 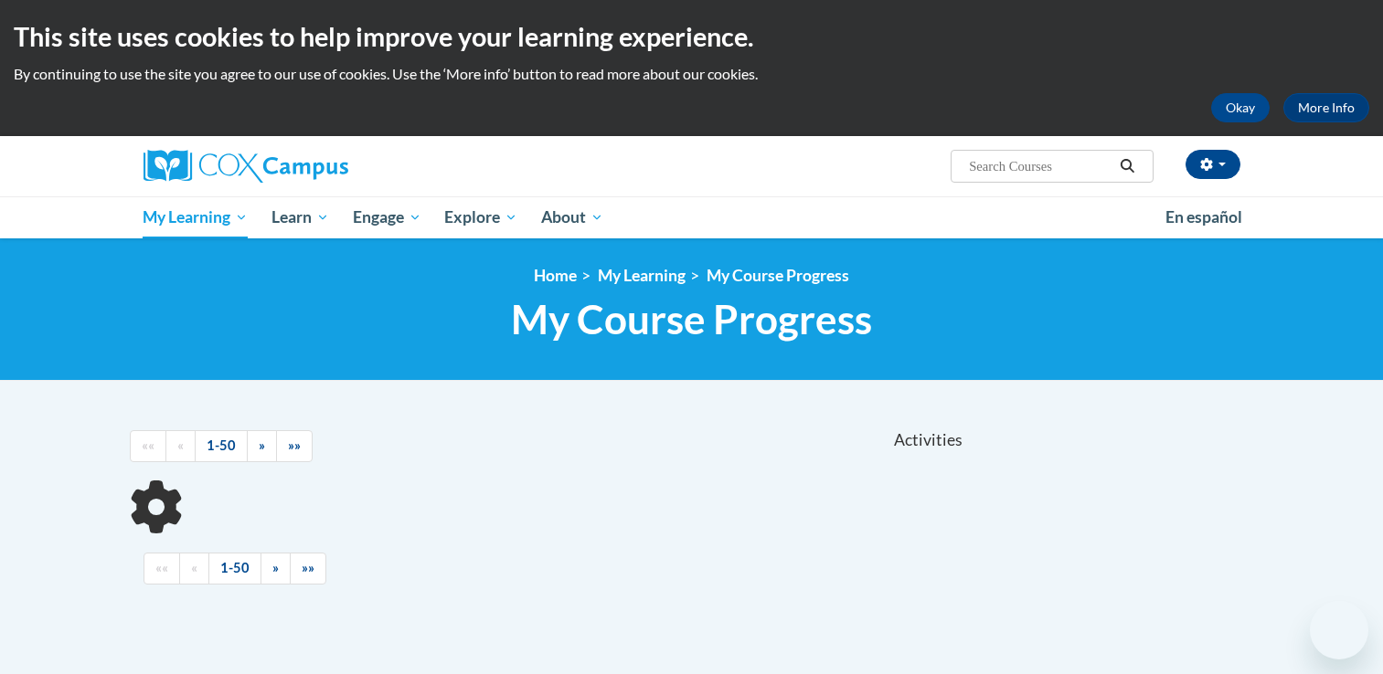 I want to click on img: Cox Campus, so click(x=246, y=166).